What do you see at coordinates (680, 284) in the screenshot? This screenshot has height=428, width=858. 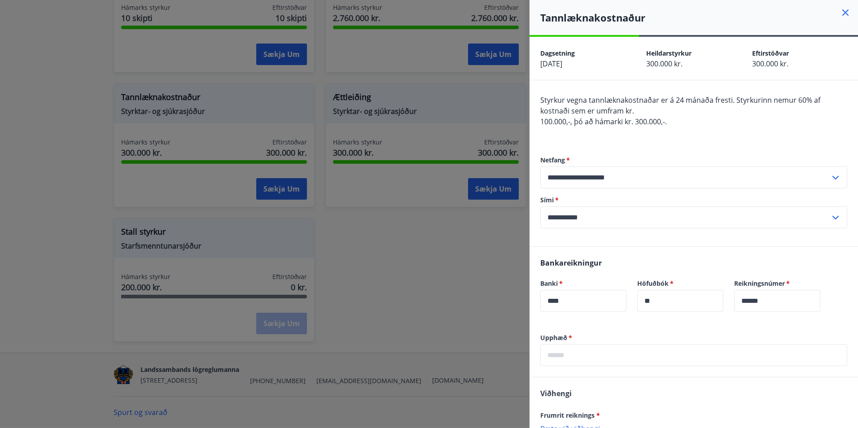 I see `label: Höfuðbók` at bounding box center [680, 284].